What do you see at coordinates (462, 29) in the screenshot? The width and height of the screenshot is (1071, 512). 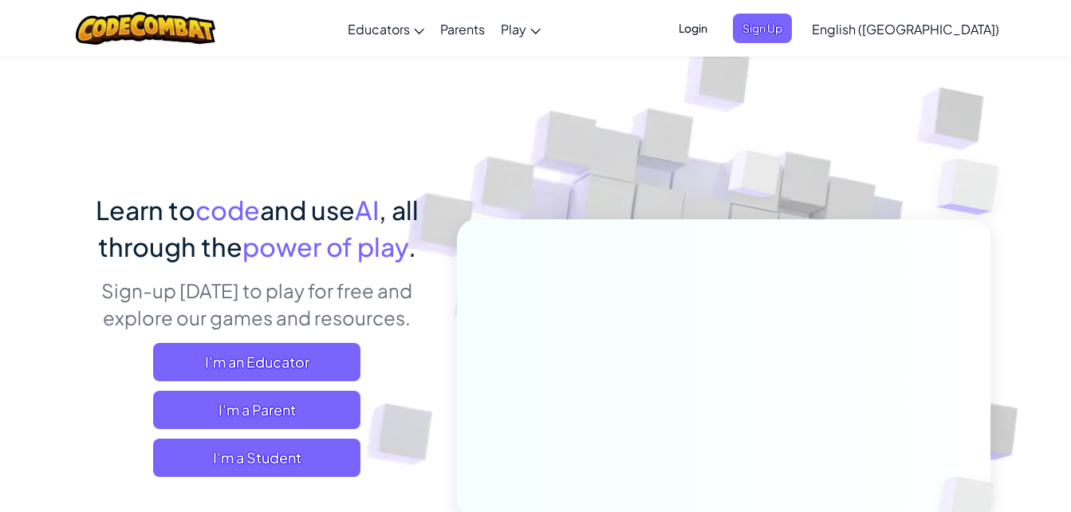 I see `a: Parents` at bounding box center [462, 29].